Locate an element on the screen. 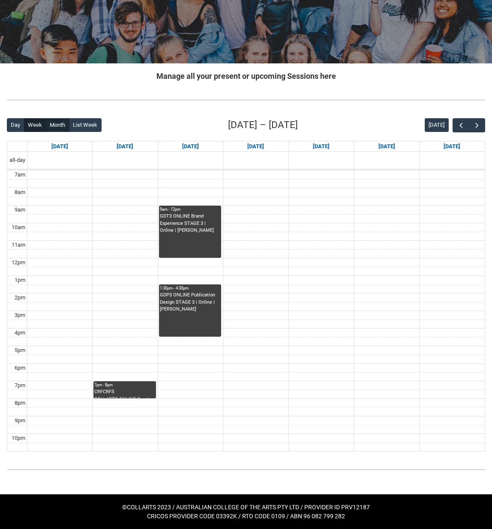 The height and width of the screenshot is (529, 492). div: 9am is located at coordinates (20, 210).